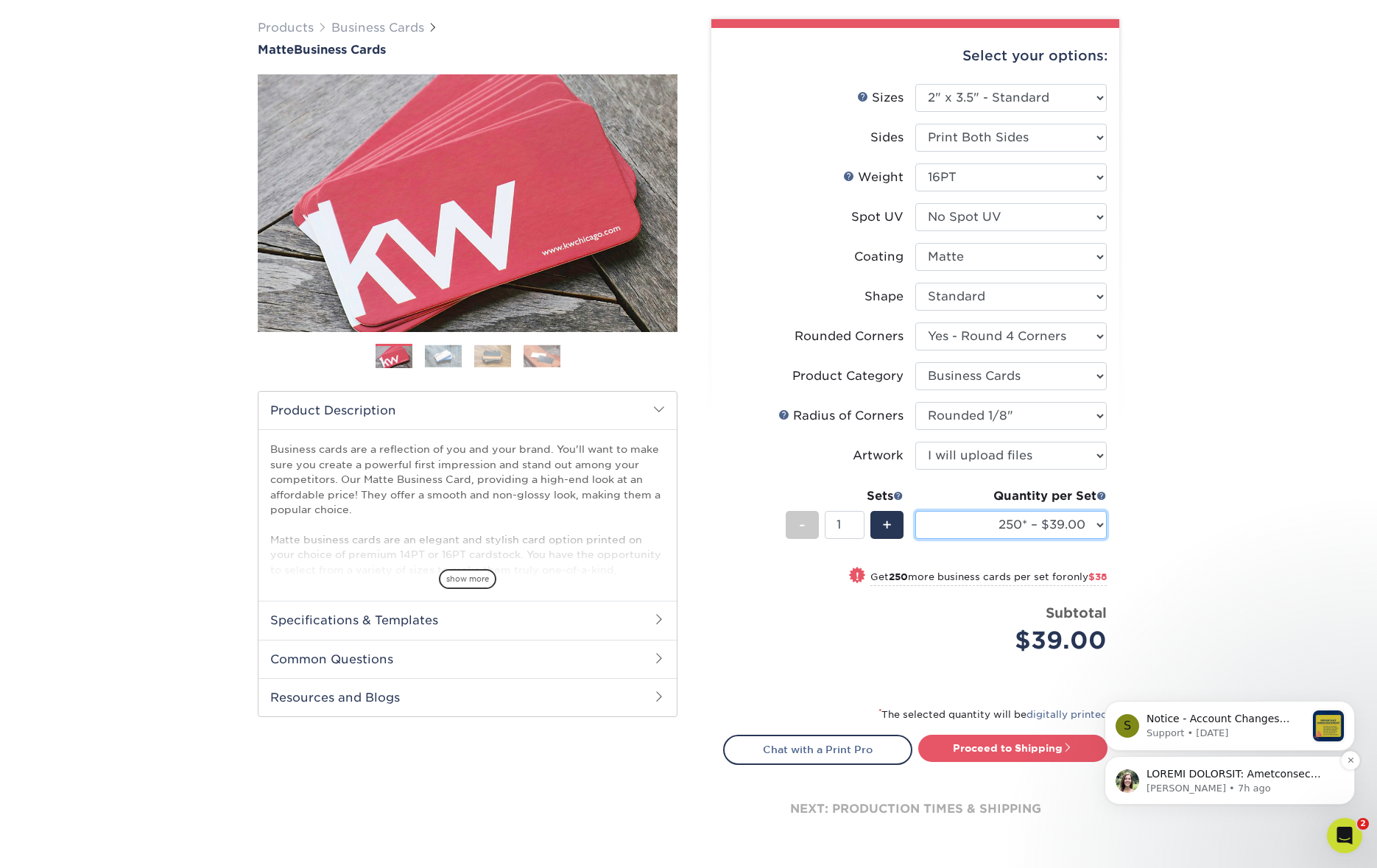  Describe the element at coordinates (467, 547) in the screenshot. I see `p: Business cards are a reflection of you and your brand. You'll want to make sure you create a powe...` at that location.